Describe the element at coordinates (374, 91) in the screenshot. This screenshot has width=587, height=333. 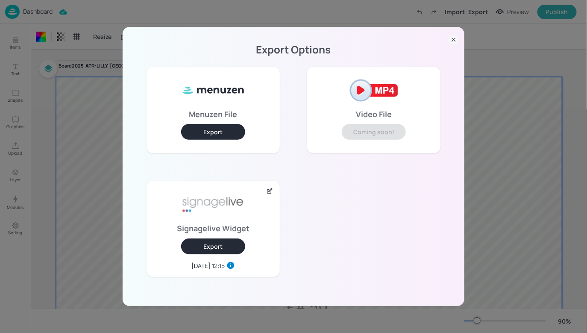
I see `img: mp4-2af2121e.png` at that location.